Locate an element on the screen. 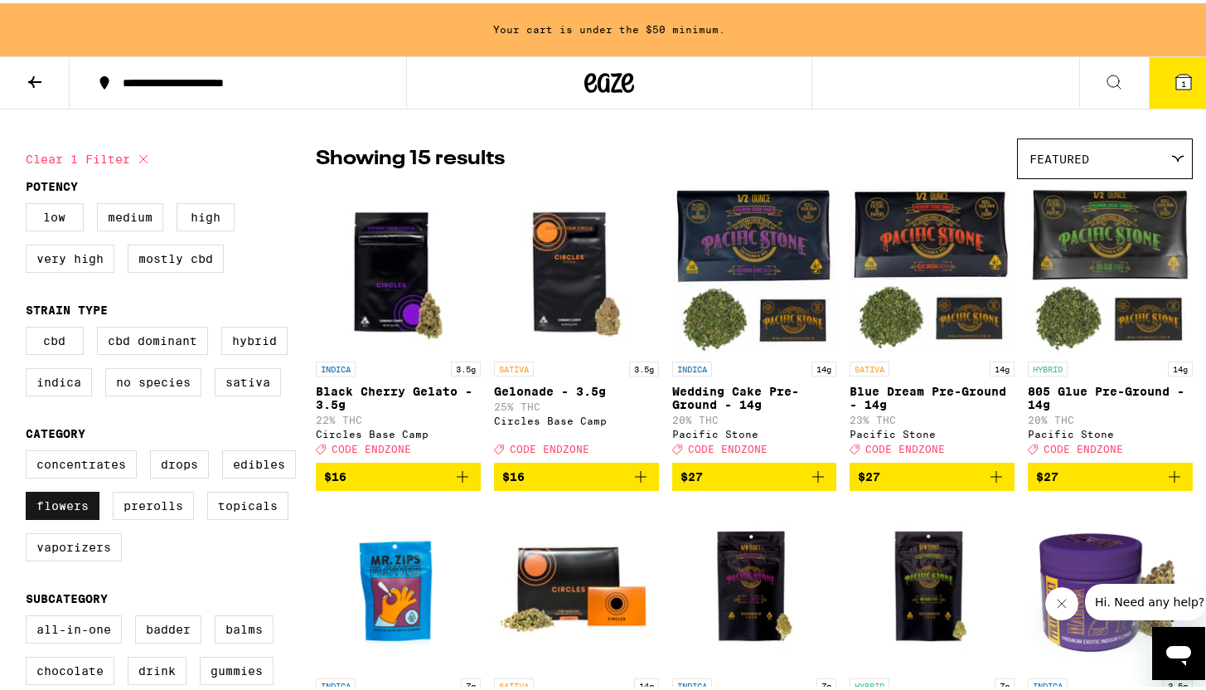 This screenshot has width=1206, height=690. img: Pacific Stone - Wedding Cake - 7g is located at coordinates (754, 584).